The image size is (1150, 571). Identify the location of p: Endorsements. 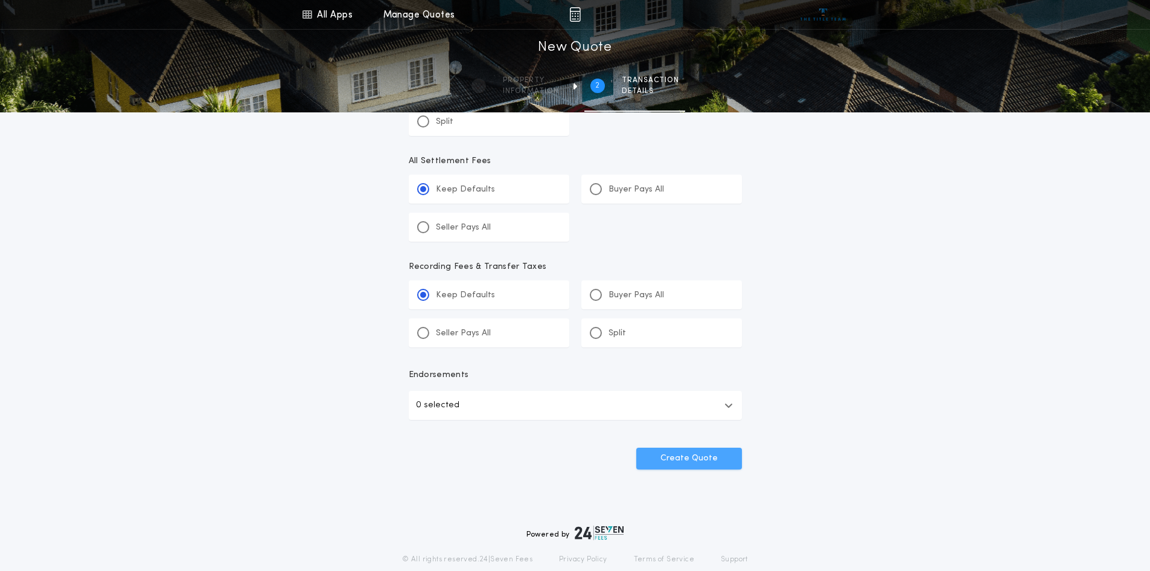
(575, 375).